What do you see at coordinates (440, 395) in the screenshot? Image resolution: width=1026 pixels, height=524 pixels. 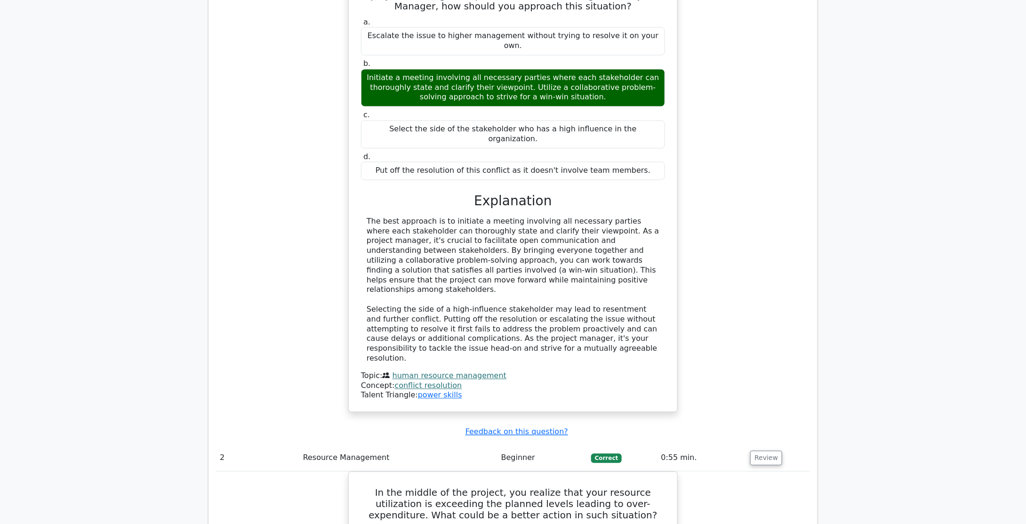 I see `a: power skills` at bounding box center [440, 395].